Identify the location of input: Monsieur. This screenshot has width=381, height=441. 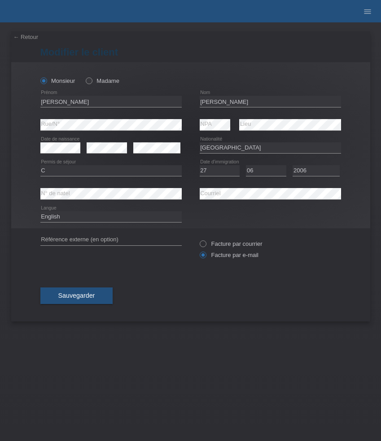
(43, 80).